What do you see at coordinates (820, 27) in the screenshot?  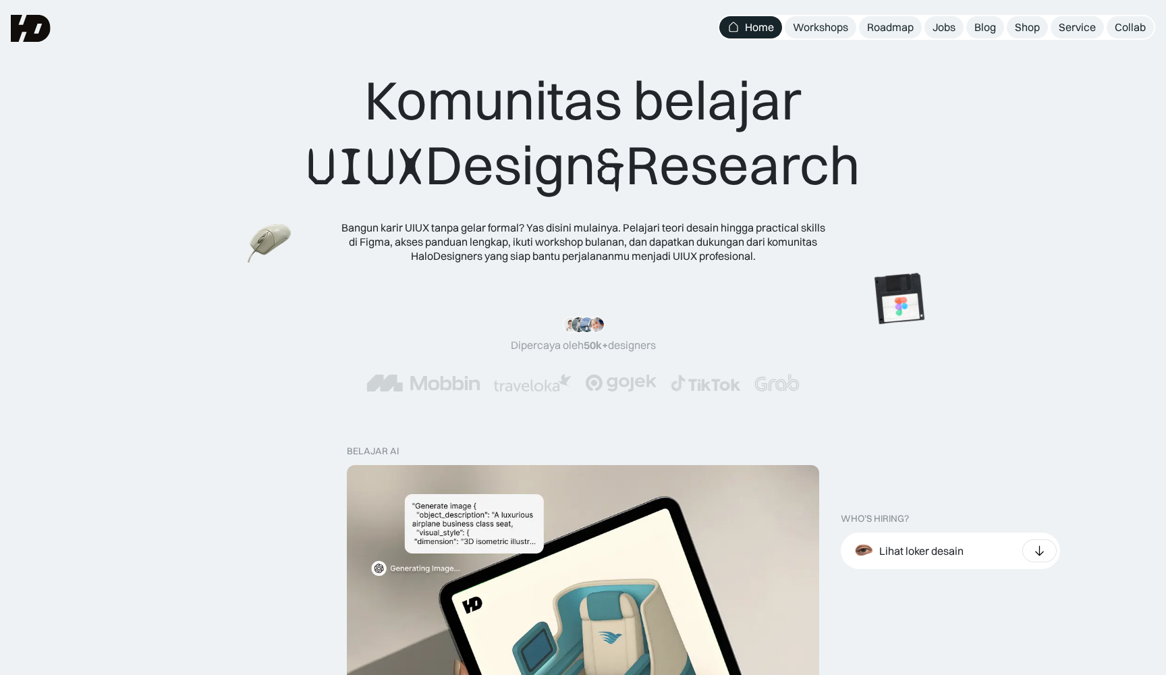 I see `a: Workshops` at bounding box center [820, 27].